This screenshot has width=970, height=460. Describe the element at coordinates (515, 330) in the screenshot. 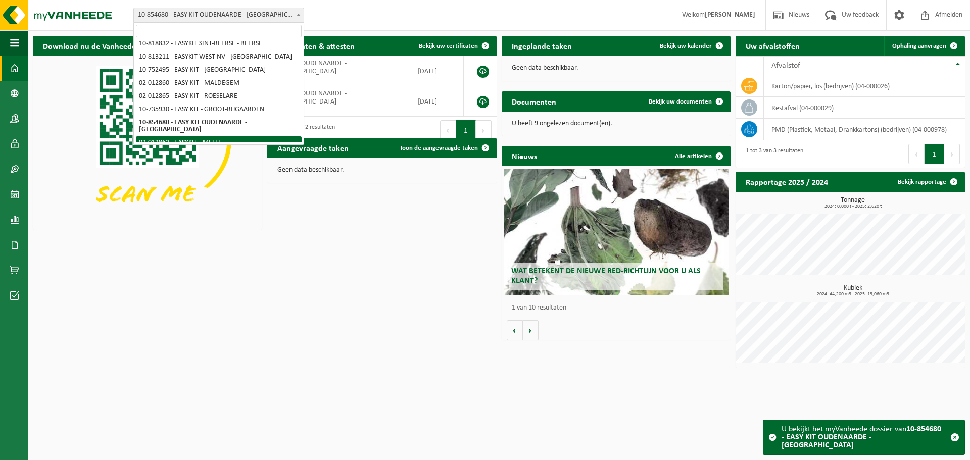

I see `button: Vorige` at that location.